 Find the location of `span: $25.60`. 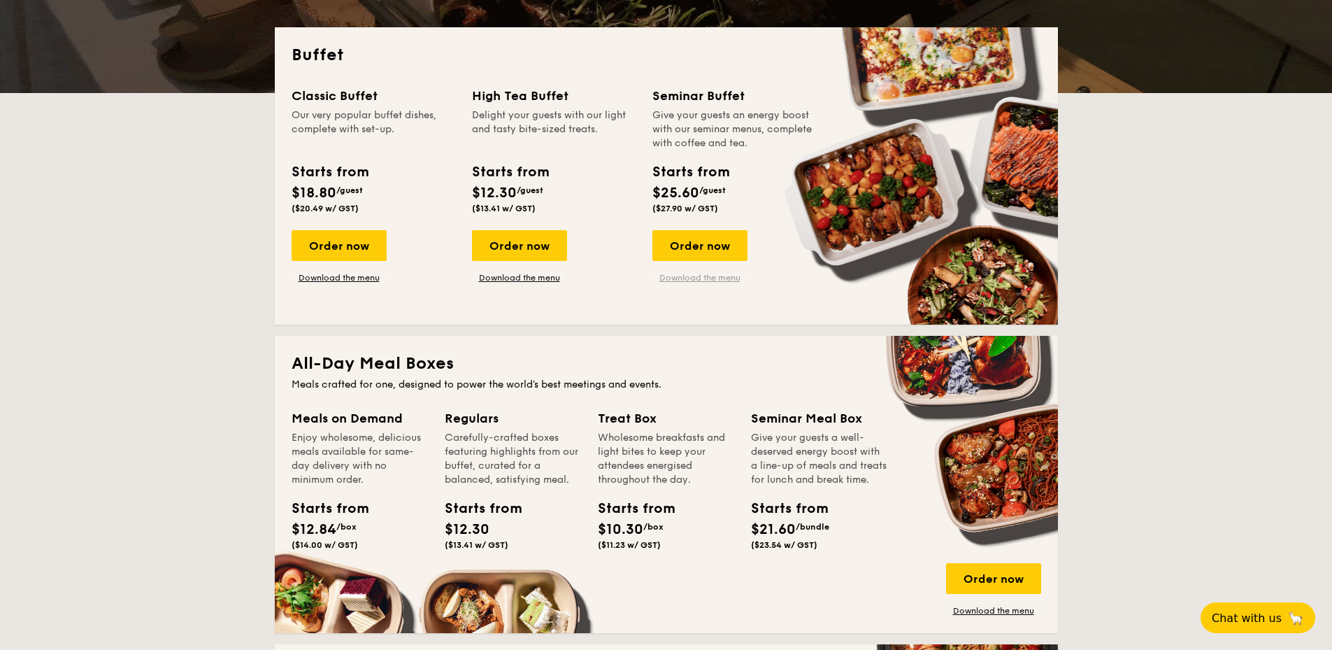

span: $25.60 is located at coordinates (676, 193).